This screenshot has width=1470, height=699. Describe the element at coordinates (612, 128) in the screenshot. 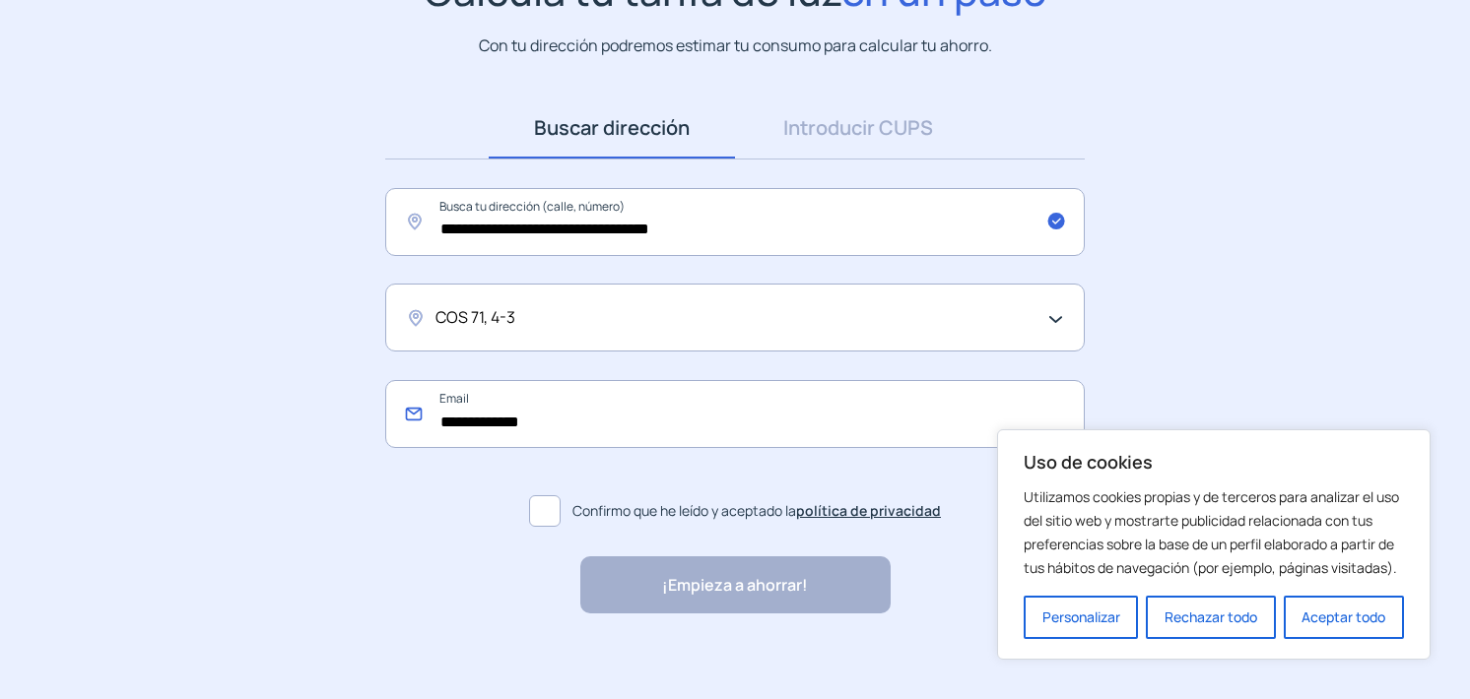

I see `a: Buscar dirección` at that location.